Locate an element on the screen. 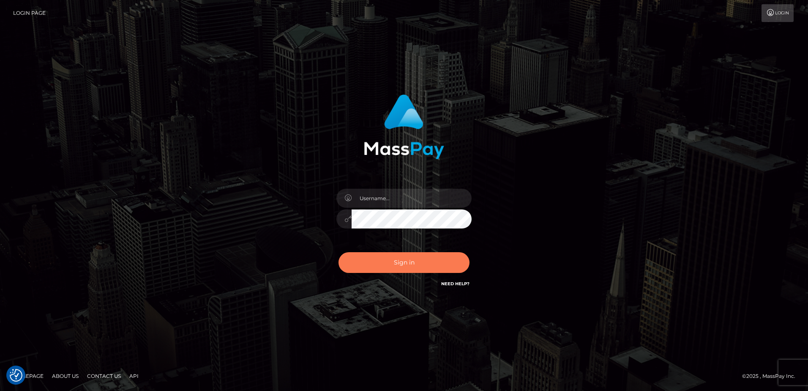 Image resolution: width=808 pixels, height=391 pixels. button: Consent Preferences is located at coordinates (16, 375).